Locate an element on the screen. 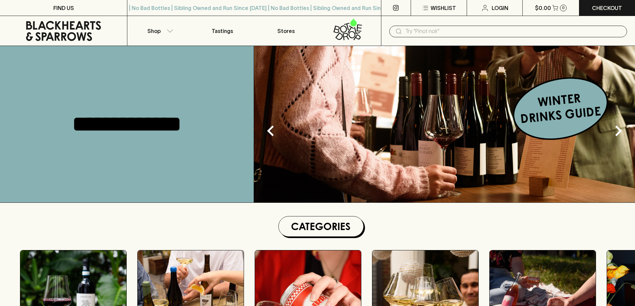  p: Login is located at coordinates (500, 8).